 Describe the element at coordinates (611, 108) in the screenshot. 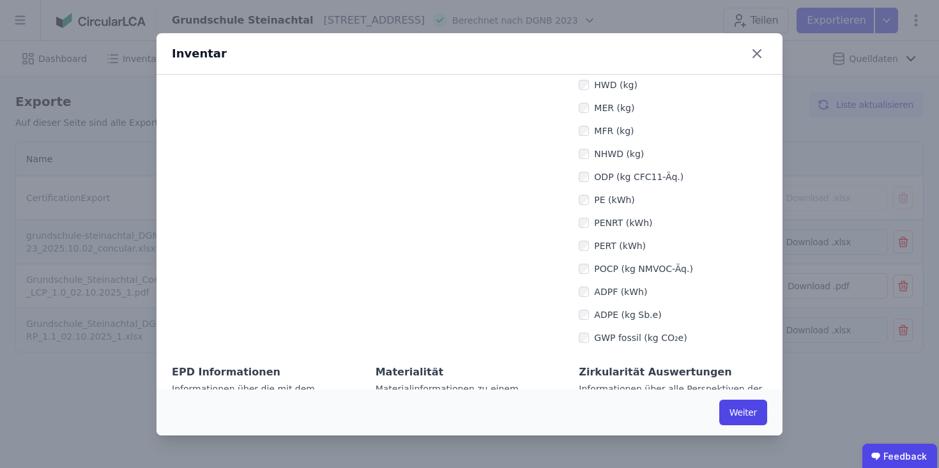

I see `label: MER (kg)` at that location.